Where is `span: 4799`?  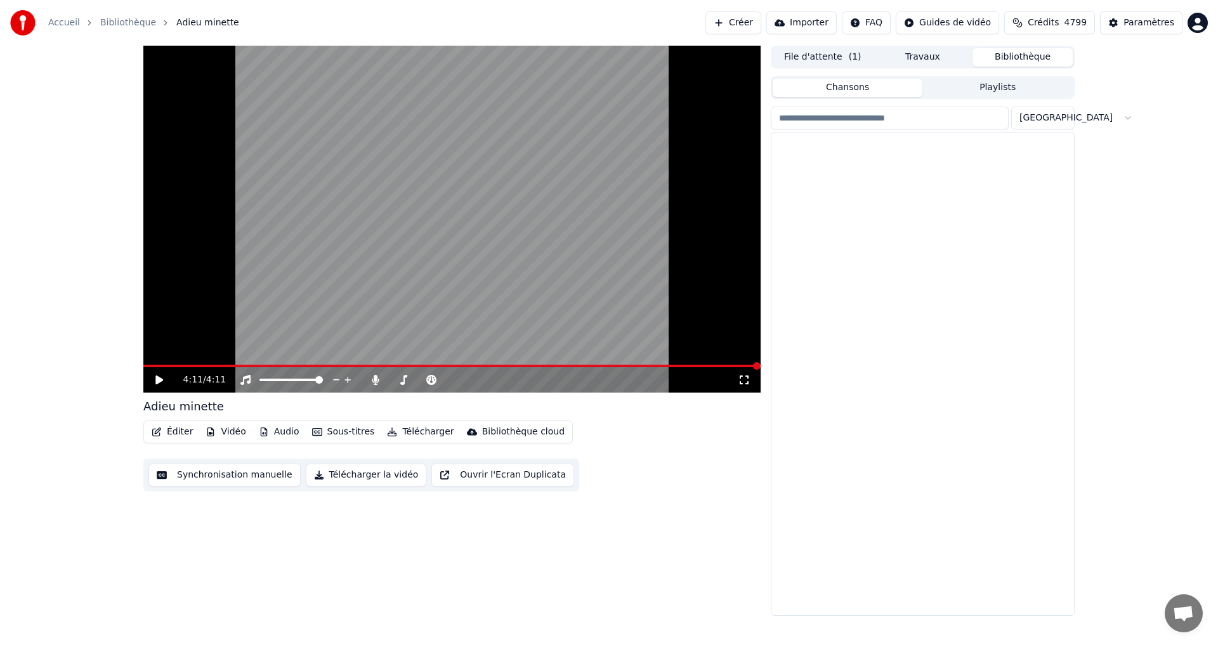
span: 4799 is located at coordinates (1076, 23).